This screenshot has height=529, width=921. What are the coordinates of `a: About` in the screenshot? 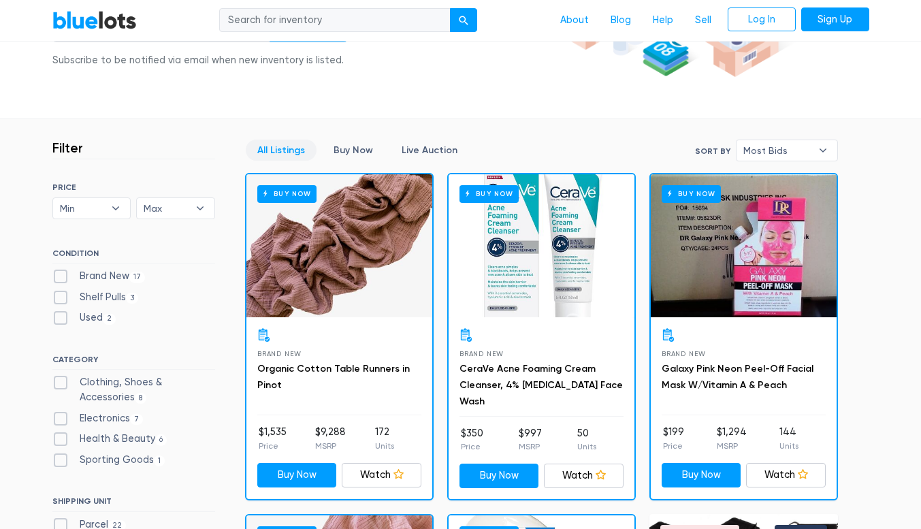 It's located at (574, 20).